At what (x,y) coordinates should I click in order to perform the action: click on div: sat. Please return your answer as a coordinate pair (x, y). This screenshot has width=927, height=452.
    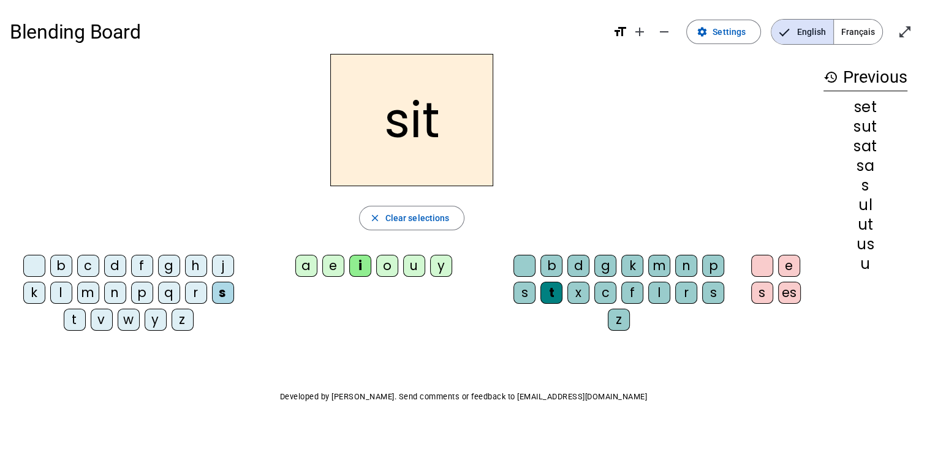
    Looking at the image, I should click on (866, 147).